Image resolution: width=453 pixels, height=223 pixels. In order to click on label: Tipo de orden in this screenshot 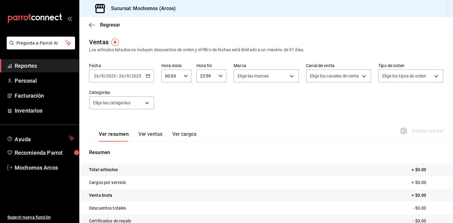, I will do `click(411, 66)`.